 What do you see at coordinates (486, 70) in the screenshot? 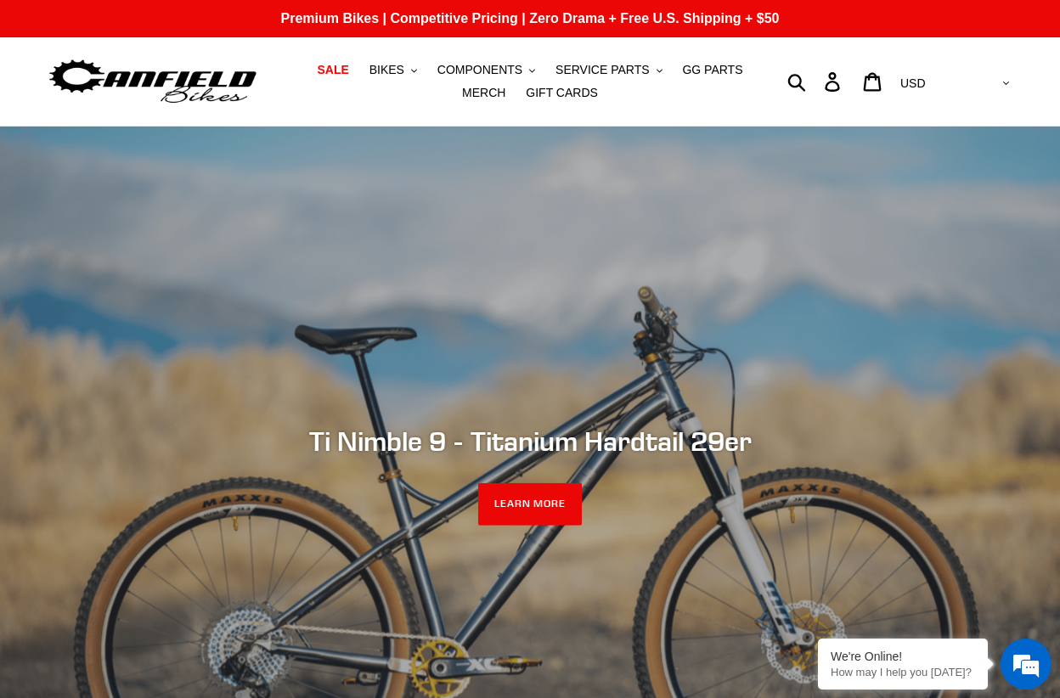
I see `button: COMPONENTS` at bounding box center [486, 70].